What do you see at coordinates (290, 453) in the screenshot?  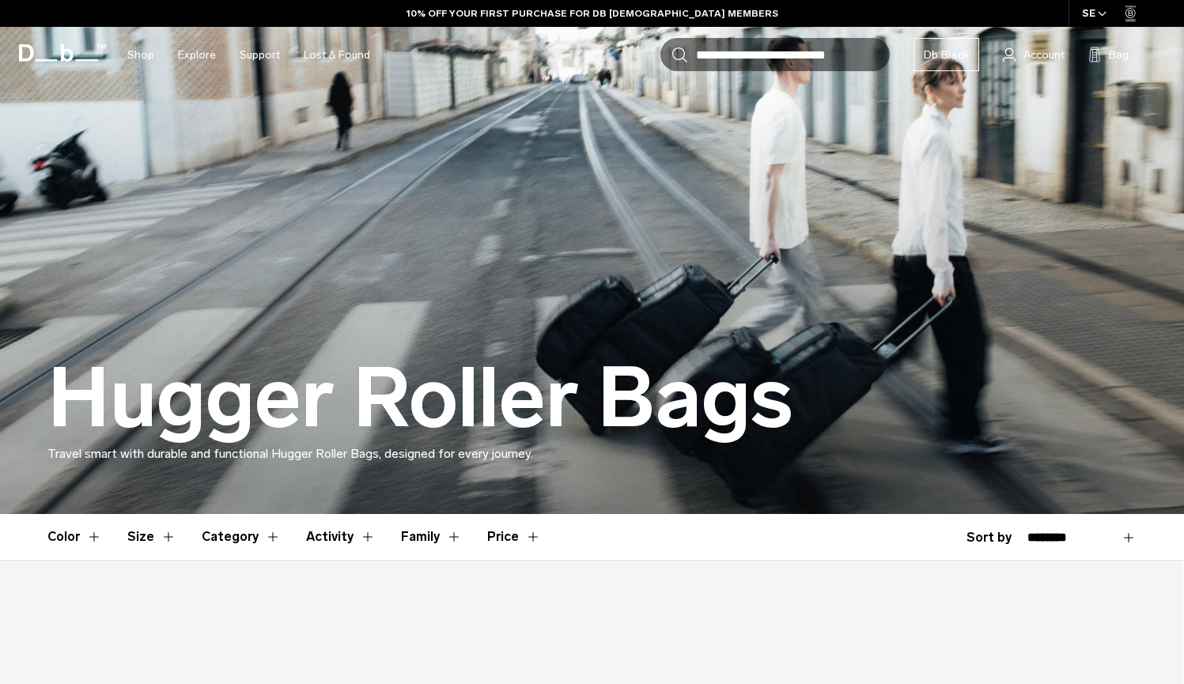 I see `span: Travel smart with durable and functional Hugger Roller Bags, designed for every journey.` at bounding box center [290, 453].